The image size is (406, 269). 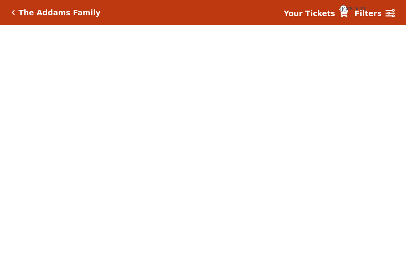 I want to click on a: Your Tickets {{cartCount}}, so click(x=316, y=13).